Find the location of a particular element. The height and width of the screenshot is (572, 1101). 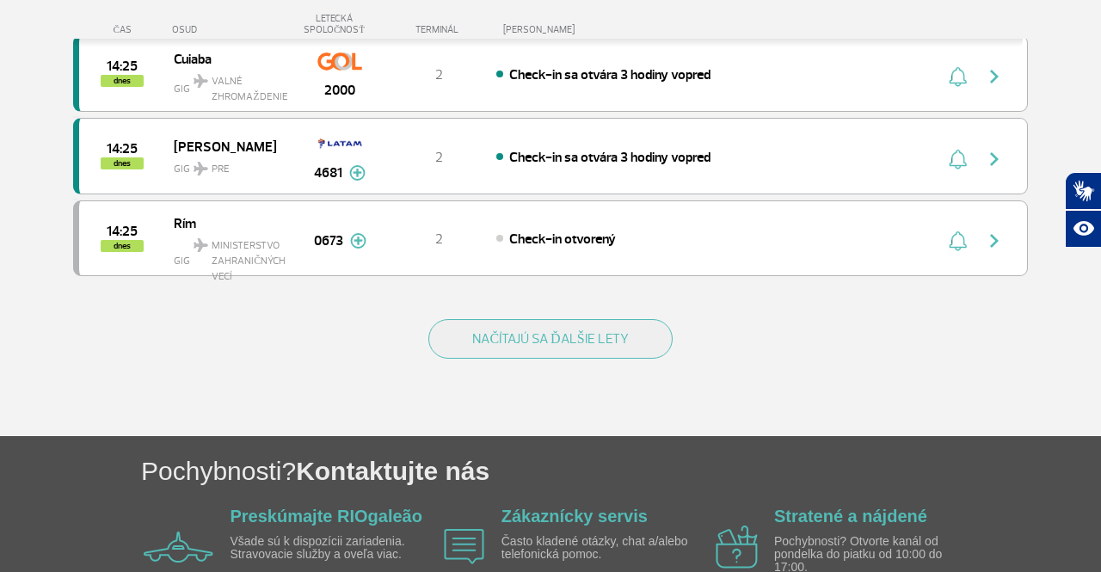

font: Pochybnosti? is located at coordinates (218, 470).